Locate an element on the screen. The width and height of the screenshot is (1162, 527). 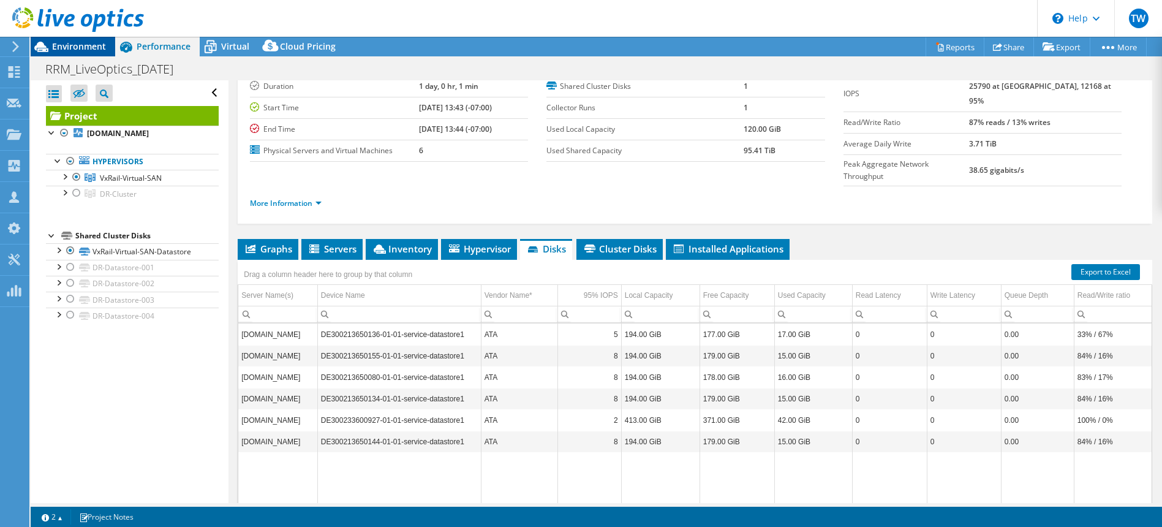
span: Graphs is located at coordinates (268, 249).